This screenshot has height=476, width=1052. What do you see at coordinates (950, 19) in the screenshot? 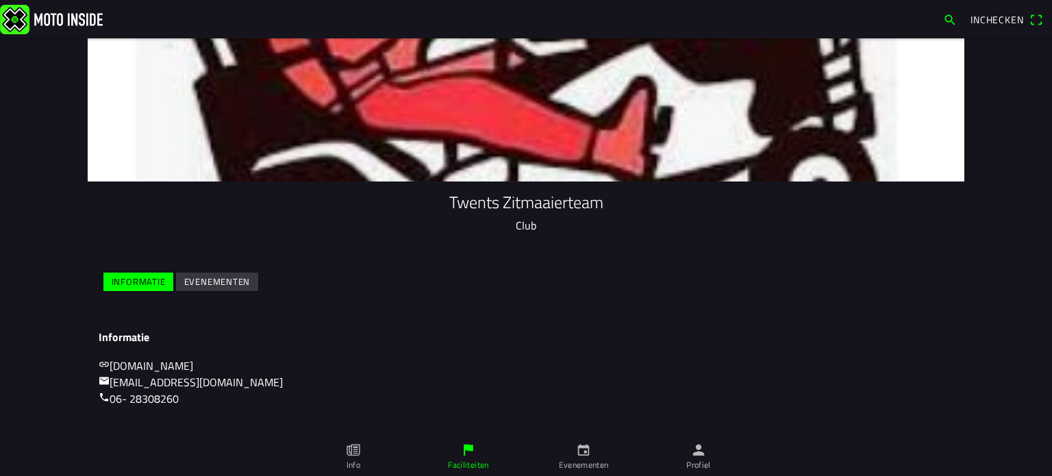
I see `a: search` at bounding box center [950, 19].